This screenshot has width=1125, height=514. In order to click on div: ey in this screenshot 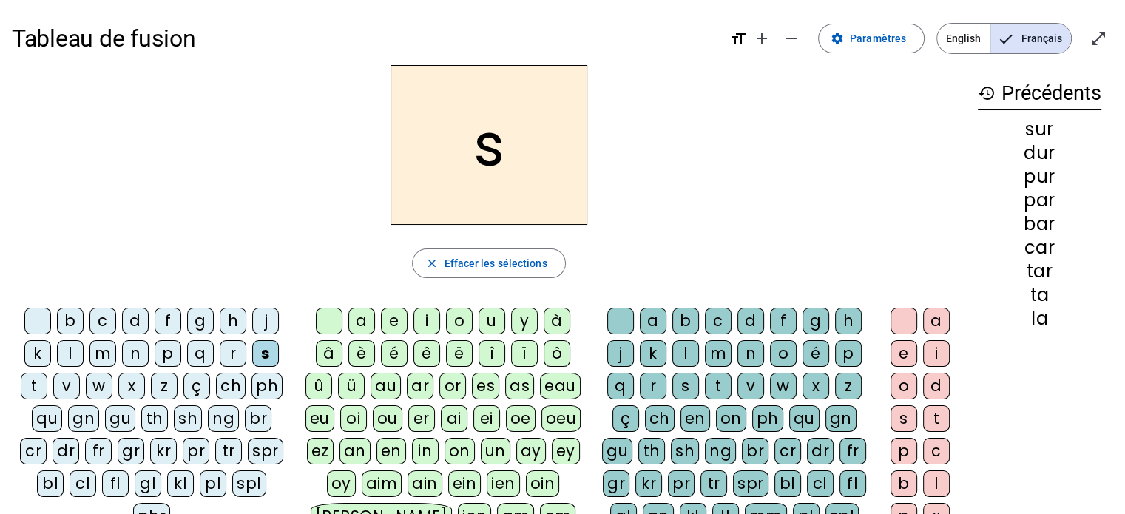, I will do `click(566, 451)`.